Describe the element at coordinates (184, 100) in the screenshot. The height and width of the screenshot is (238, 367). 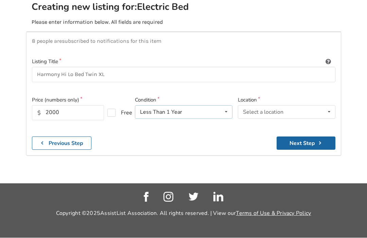
I see `label: Condition` at that location.